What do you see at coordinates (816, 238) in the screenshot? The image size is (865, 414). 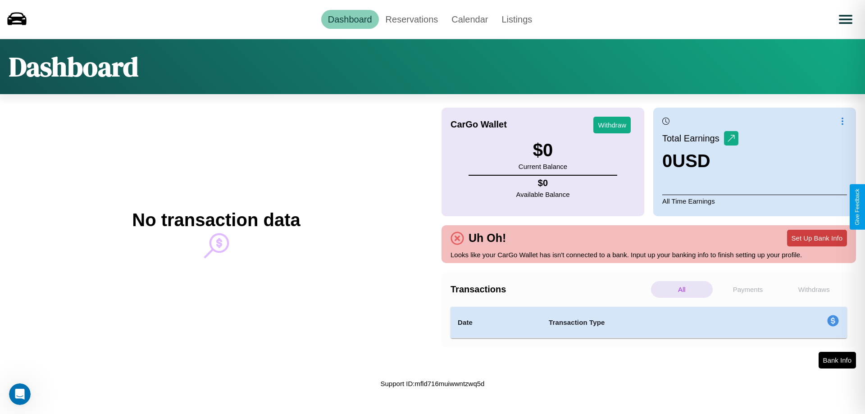 I see `button: Set Up Bank Info` at bounding box center [816, 238].